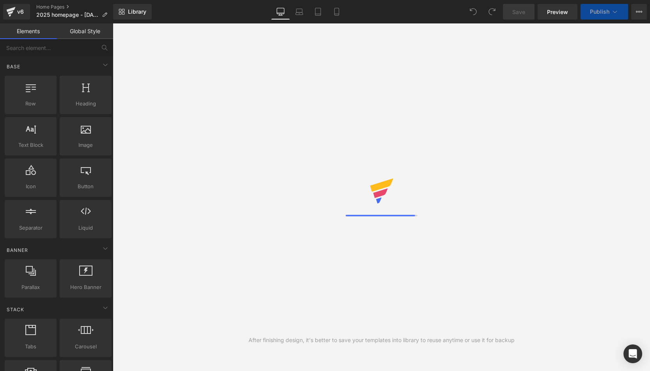 This screenshot has width=650, height=371. Describe the element at coordinates (633, 354) in the screenshot. I see `div: Open Intercom Messenger` at that location.